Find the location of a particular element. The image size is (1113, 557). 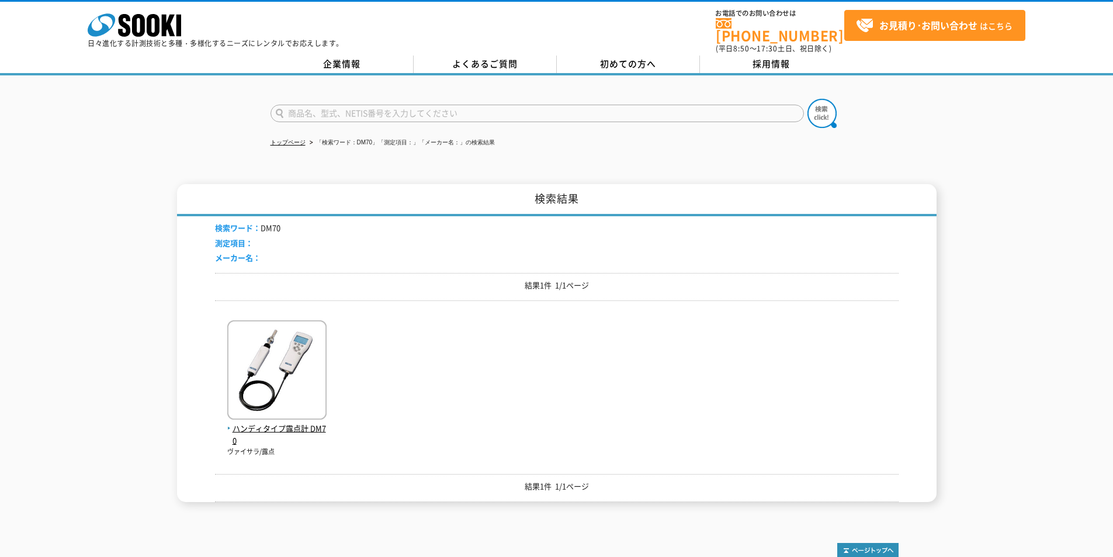

img: btn_search.png is located at coordinates (822, 113).